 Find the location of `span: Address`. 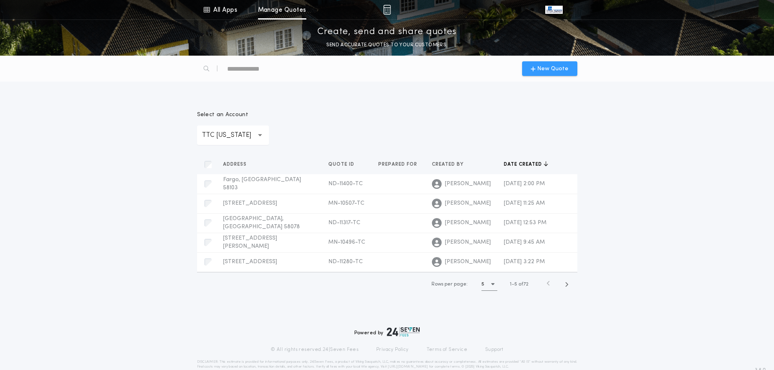

span: Address is located at coordinates (236, 165).